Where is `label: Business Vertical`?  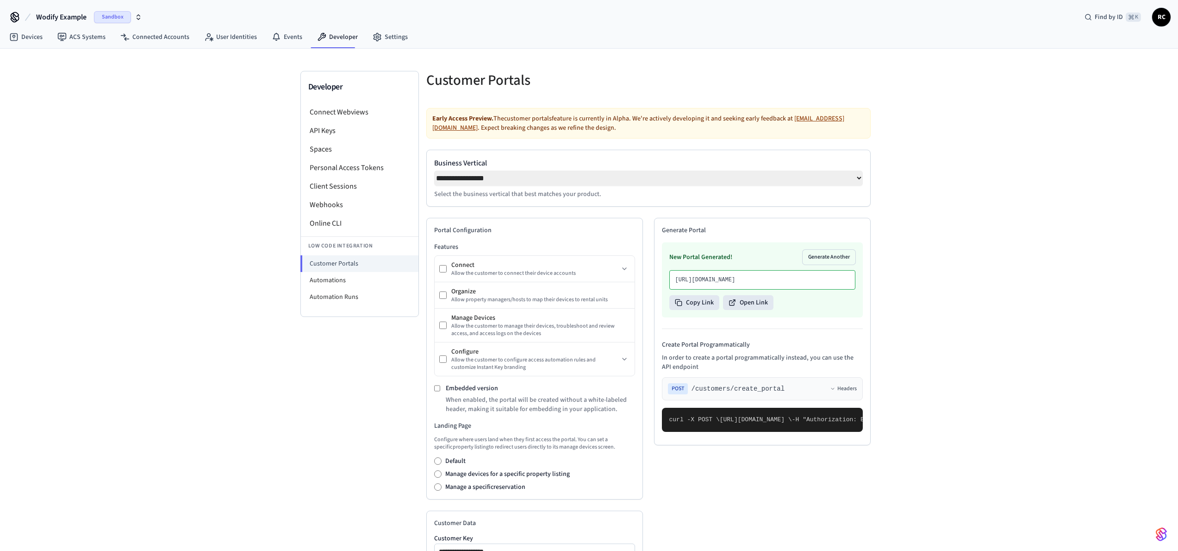
label: Business Vertical is located at coordinates (649, 163).